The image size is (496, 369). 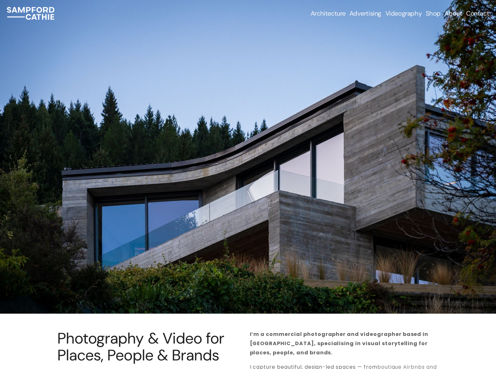 What do you see at coordinates (10, 157) in the screenshot?
I see `button: Previous Slide` at bounding box center [10, 157].